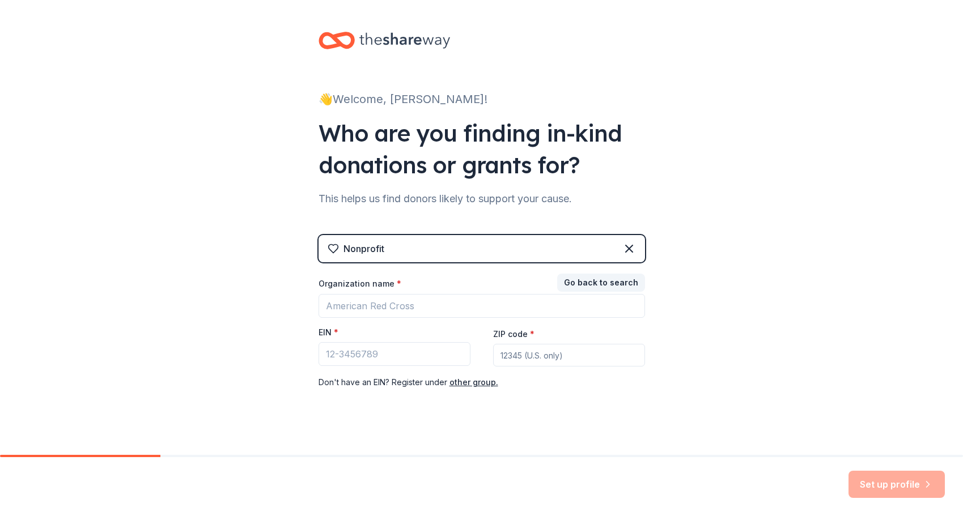 This screenshot has width=963, height=516. Describe the element at coordinates (601, 283) in the screenshot. I see `button: Go back to search` at that location.